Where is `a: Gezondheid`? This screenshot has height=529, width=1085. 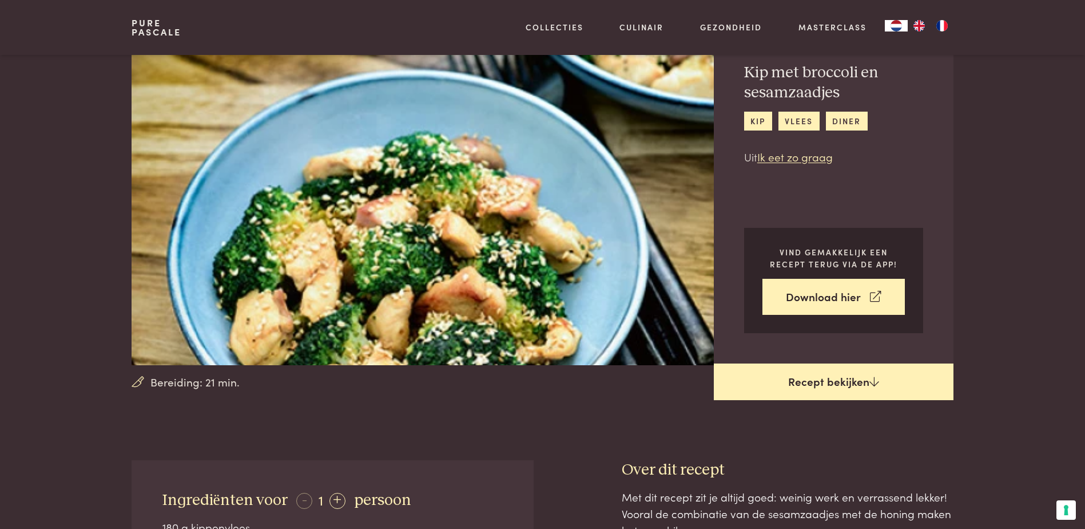
a: Gezondheid is located at coordinates (731, 27).